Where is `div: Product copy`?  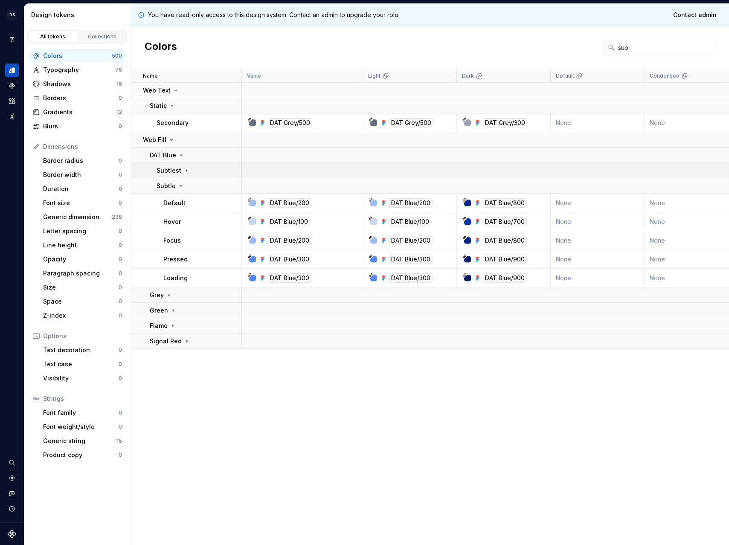 div: Product copy is located at coordinates (81, 455).